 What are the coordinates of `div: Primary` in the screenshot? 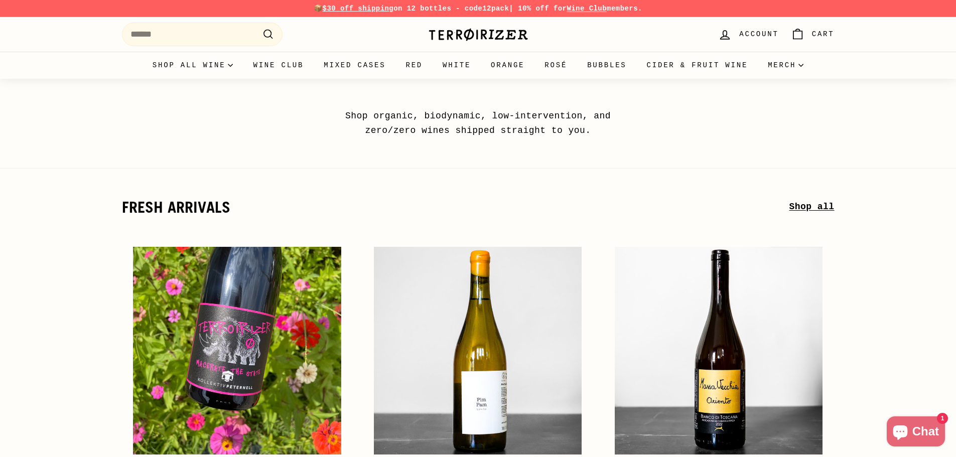 It's located at (478, 65).